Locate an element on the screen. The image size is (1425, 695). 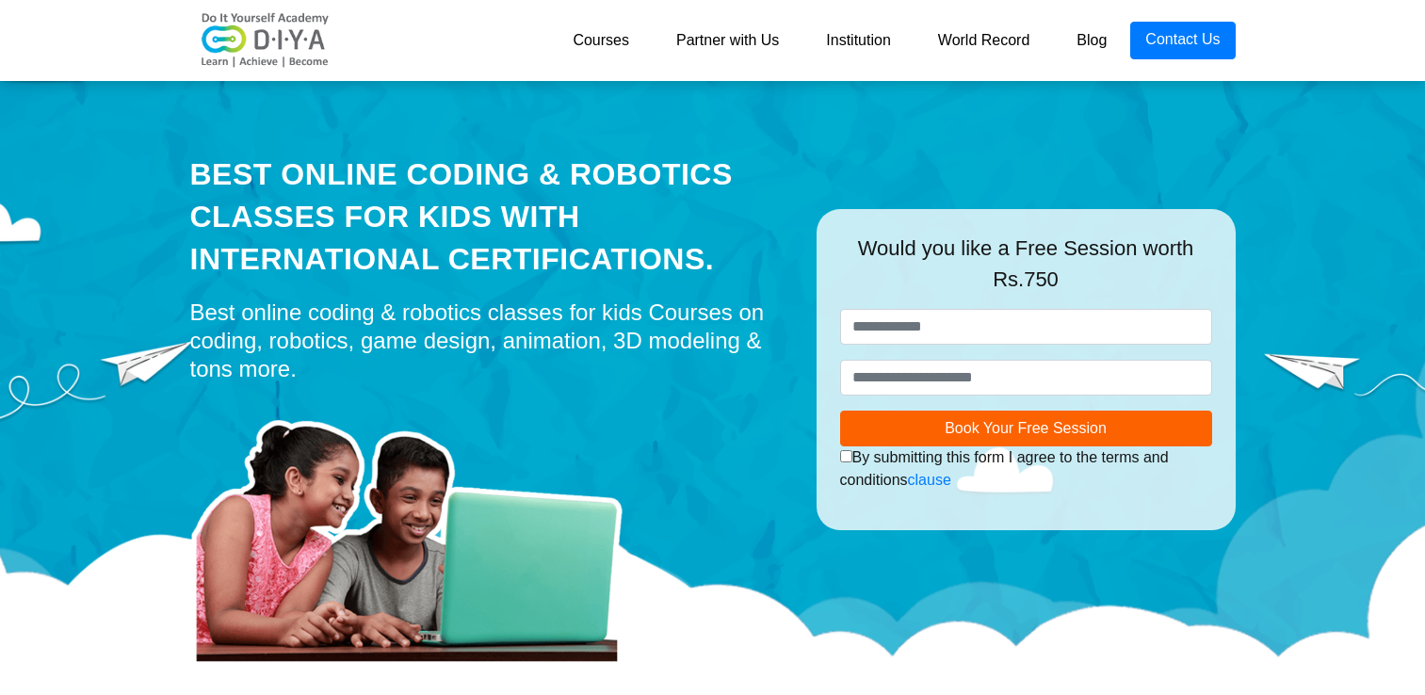
a: Contact Us is located at coordinates (1182, 41).